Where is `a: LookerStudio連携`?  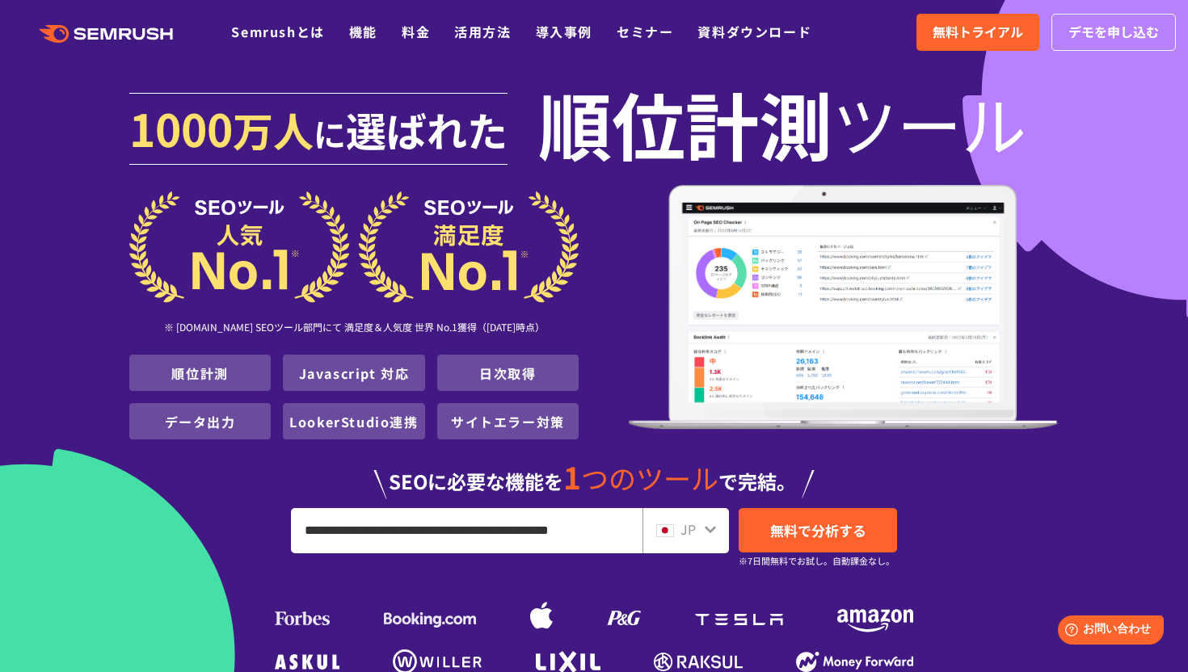 a: LookerStudio連携 is located at coordinates (353, 422).